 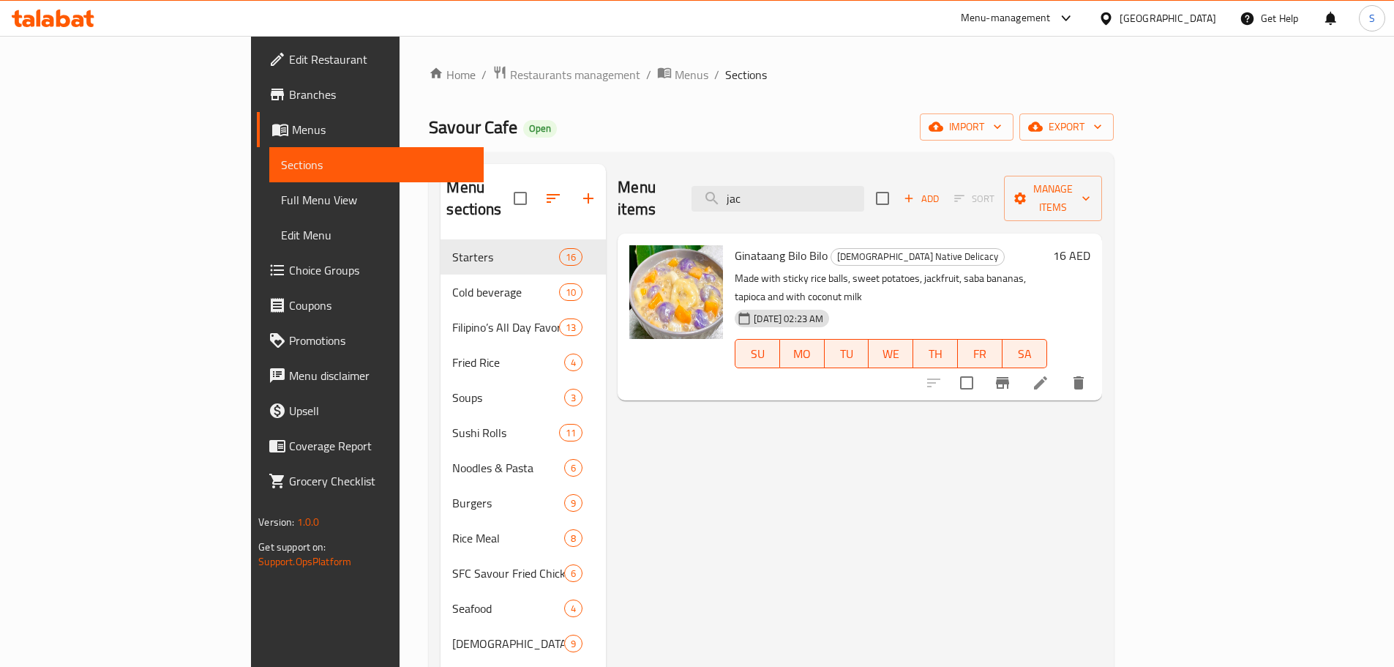 I want to click on div: Filipino’s All Day Favorites, so click(x=506, y=327).